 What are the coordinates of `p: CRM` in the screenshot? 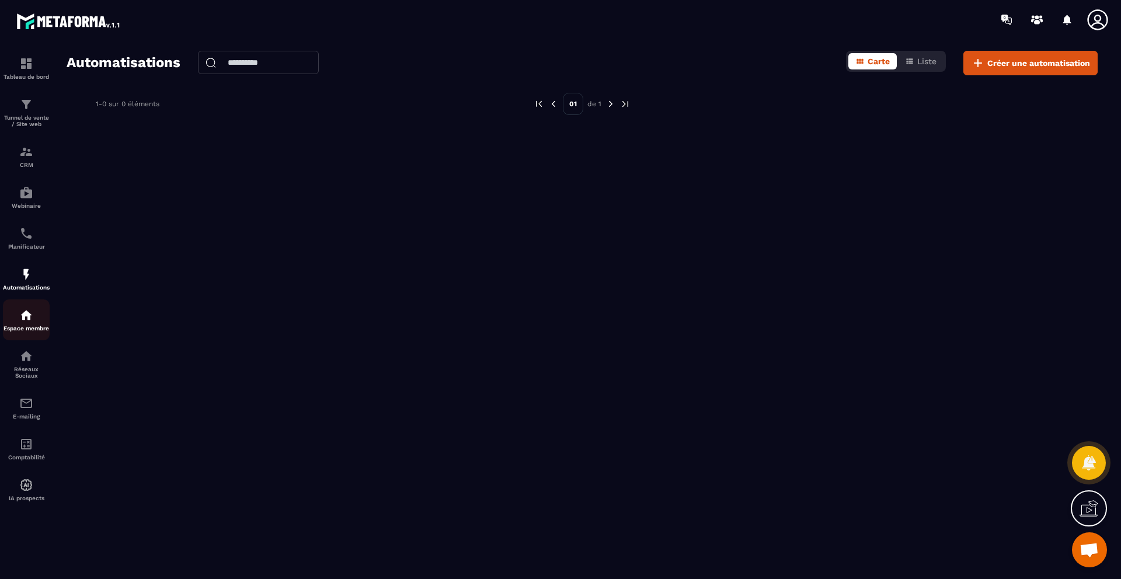 It's located at (26, 165).